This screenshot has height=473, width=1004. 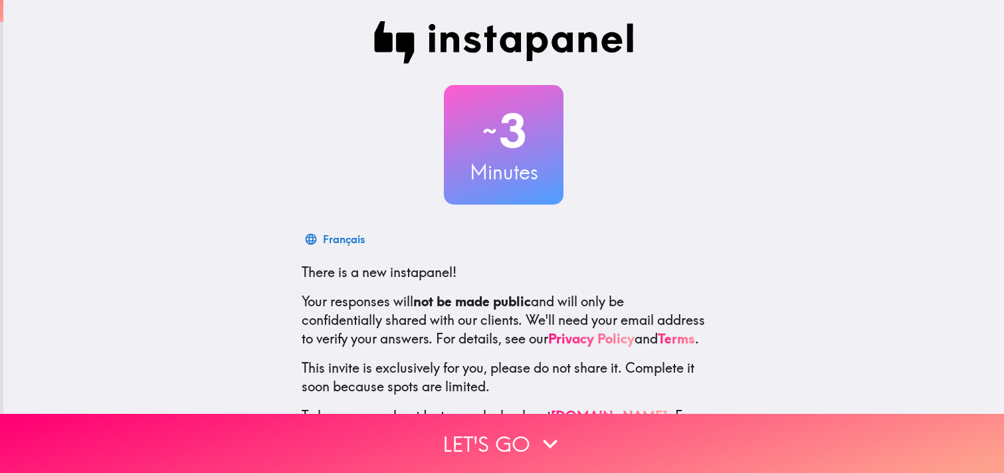 What do you see at coordinates (472, 301) in the screenshot?
I see `b: not be made public` at bounding box center [472, 301].